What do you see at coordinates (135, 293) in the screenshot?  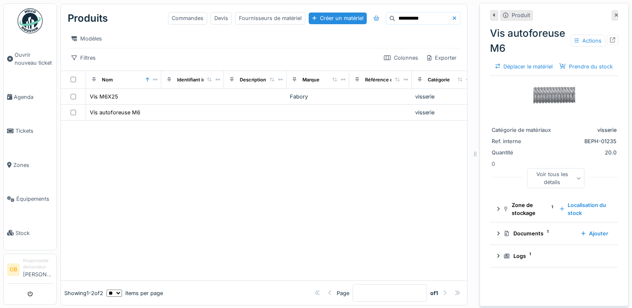 I see `div: items per page` at bounding box center [135, 293].